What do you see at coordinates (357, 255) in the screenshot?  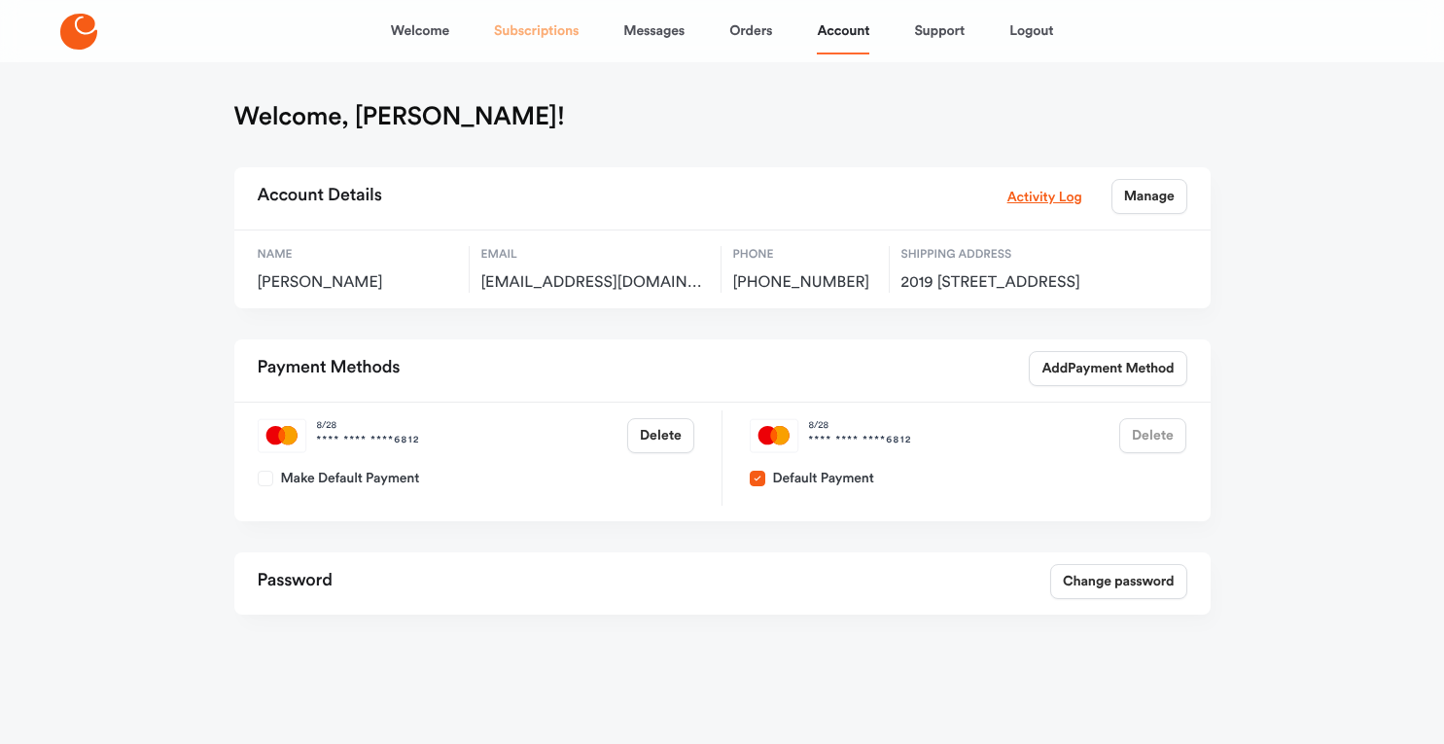 I see `span: Name` at bounding box center [357, 255].